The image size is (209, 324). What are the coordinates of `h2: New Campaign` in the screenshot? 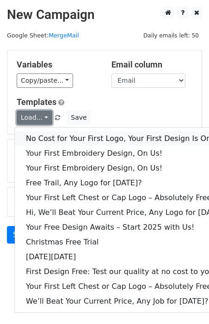 It's located at (105, 15).